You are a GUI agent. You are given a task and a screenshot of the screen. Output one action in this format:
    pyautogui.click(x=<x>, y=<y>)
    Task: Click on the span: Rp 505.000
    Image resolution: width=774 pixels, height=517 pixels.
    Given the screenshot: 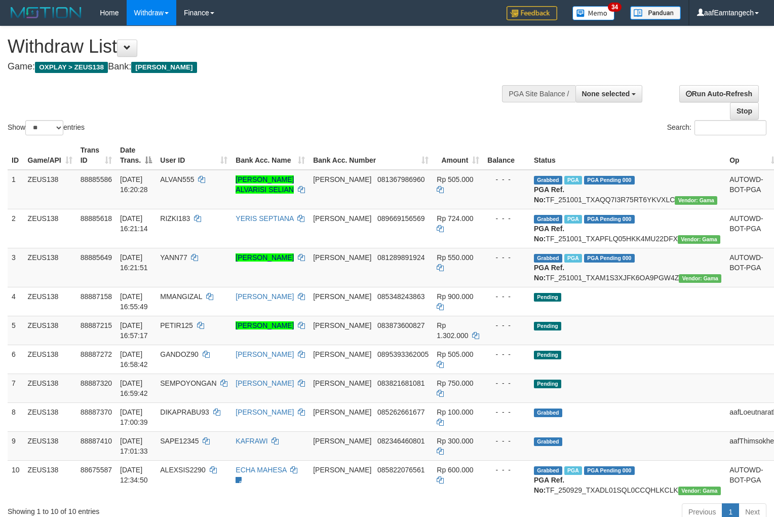 What is the action you would take?
    pyautogui.click(x=455, y=179)
    